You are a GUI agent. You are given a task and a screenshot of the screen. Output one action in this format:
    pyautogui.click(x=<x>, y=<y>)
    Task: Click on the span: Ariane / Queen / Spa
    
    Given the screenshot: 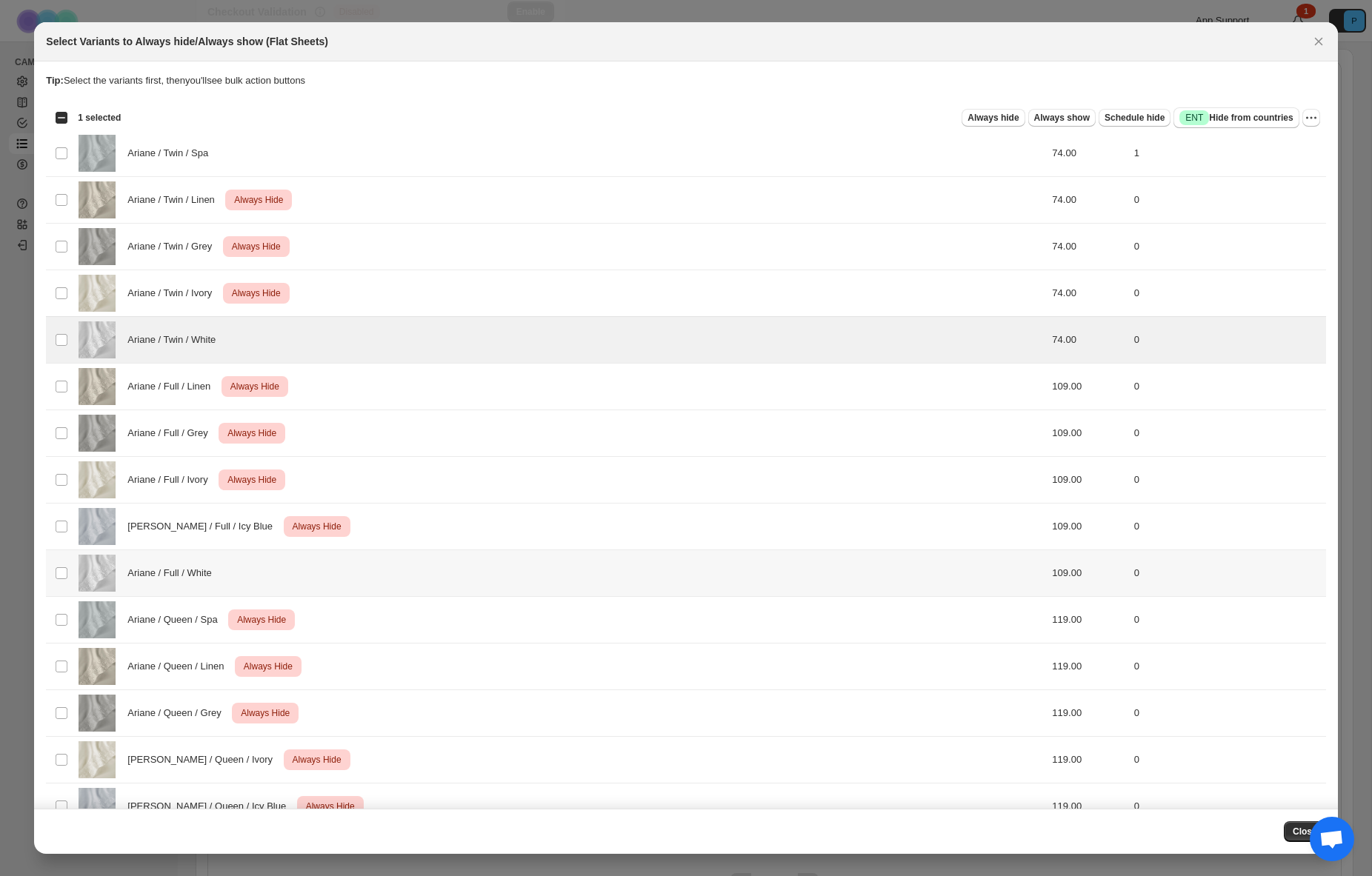 What is the action you would take?
    pyautogui.click(x=177, y=620)
    